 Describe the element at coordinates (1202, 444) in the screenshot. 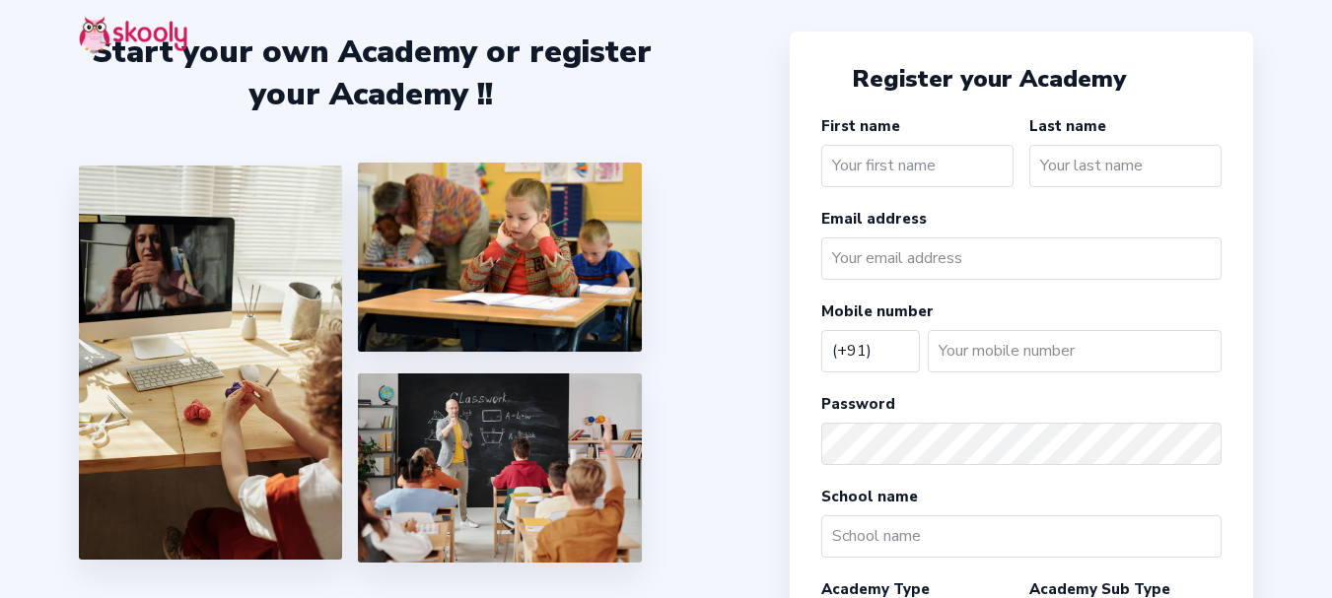

I see `ion-icon: eye outline` at that location.